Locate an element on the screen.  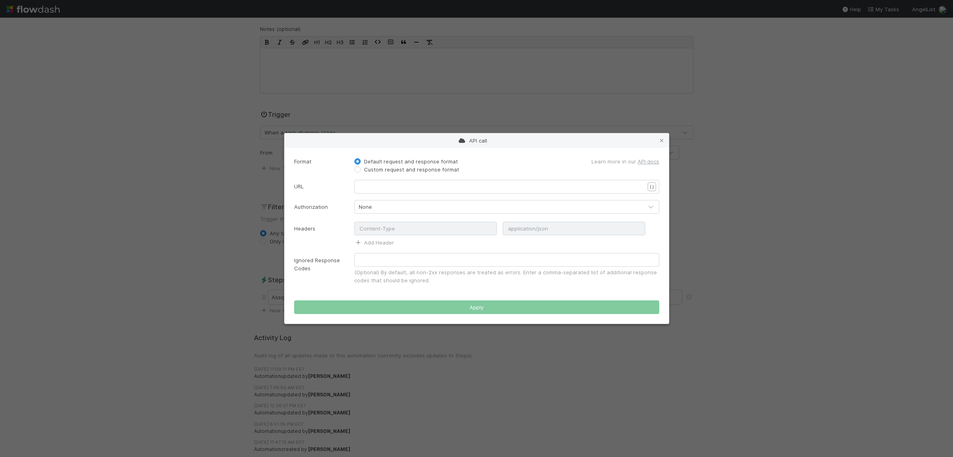
label: Default request and response format is located at coordinates (411, 161).